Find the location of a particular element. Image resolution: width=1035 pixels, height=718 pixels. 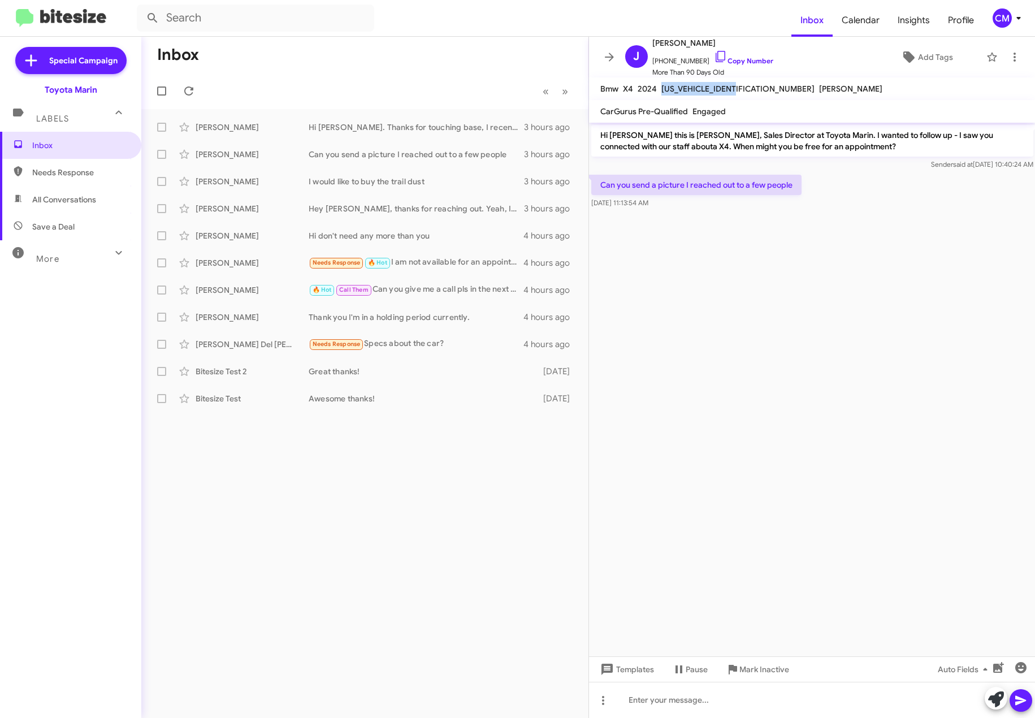

div: Awesome thanks! is located at coordinates (423, 398).